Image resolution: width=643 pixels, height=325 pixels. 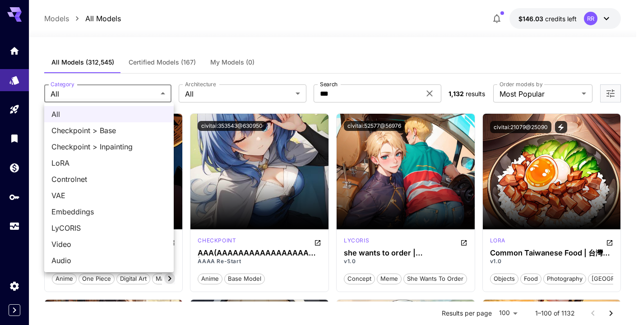 What do you see at coordinates (109, 179) in the screenshot?
I see `span: Controlnet` at bounding box center [109, 179].